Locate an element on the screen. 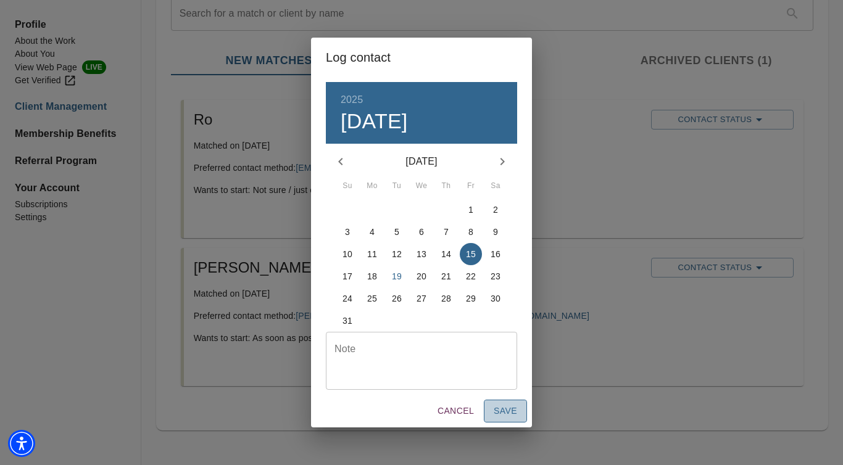  p: 16 is located at coordinates (495, 254).